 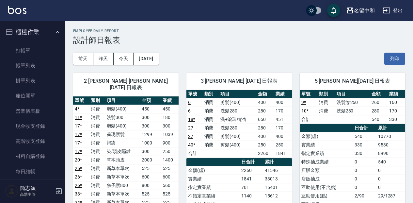 I want to click on td: 1140, so click(x=251, y=195).